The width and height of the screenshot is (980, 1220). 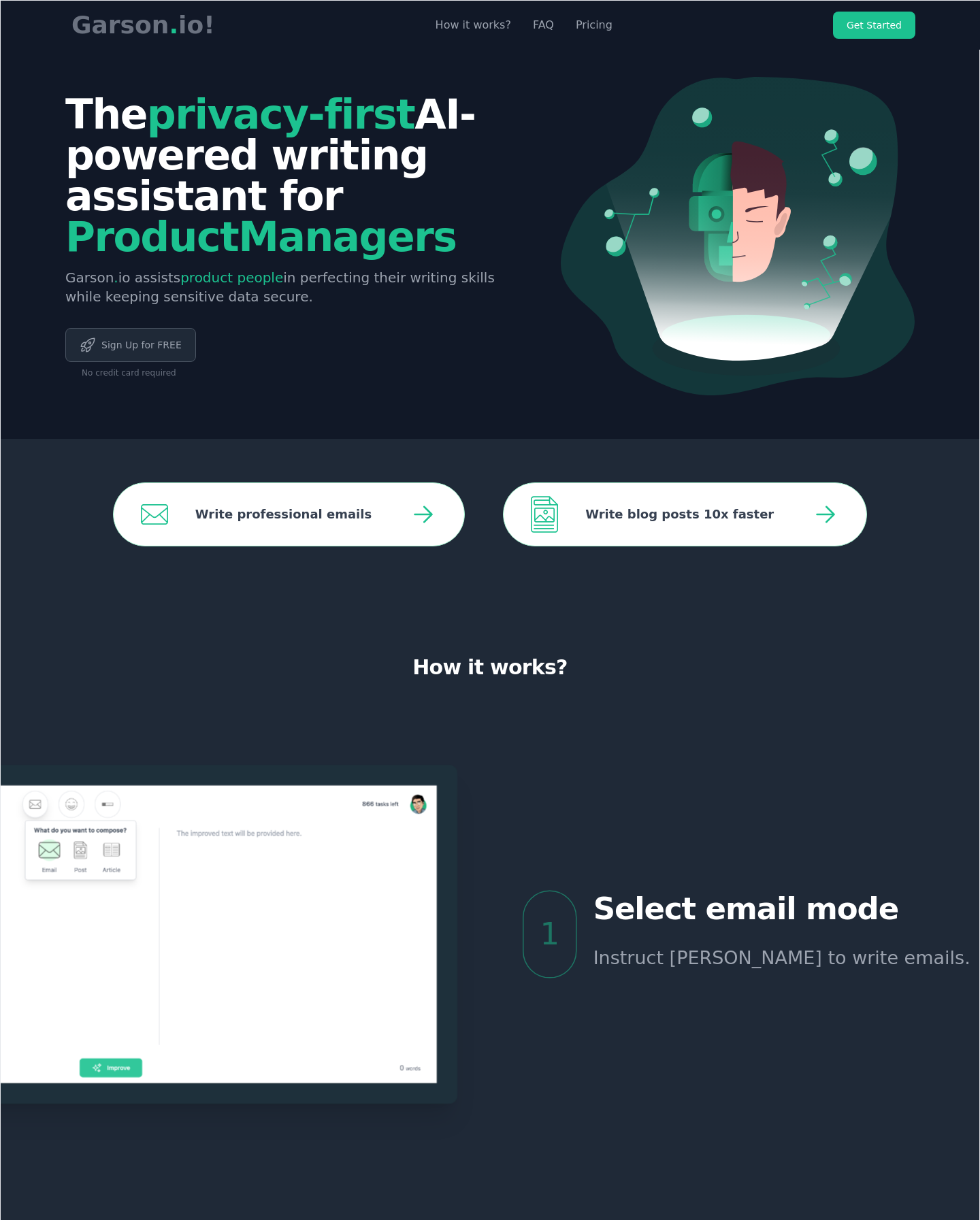 I want to click on span: Product, so click(x=268, y=223).